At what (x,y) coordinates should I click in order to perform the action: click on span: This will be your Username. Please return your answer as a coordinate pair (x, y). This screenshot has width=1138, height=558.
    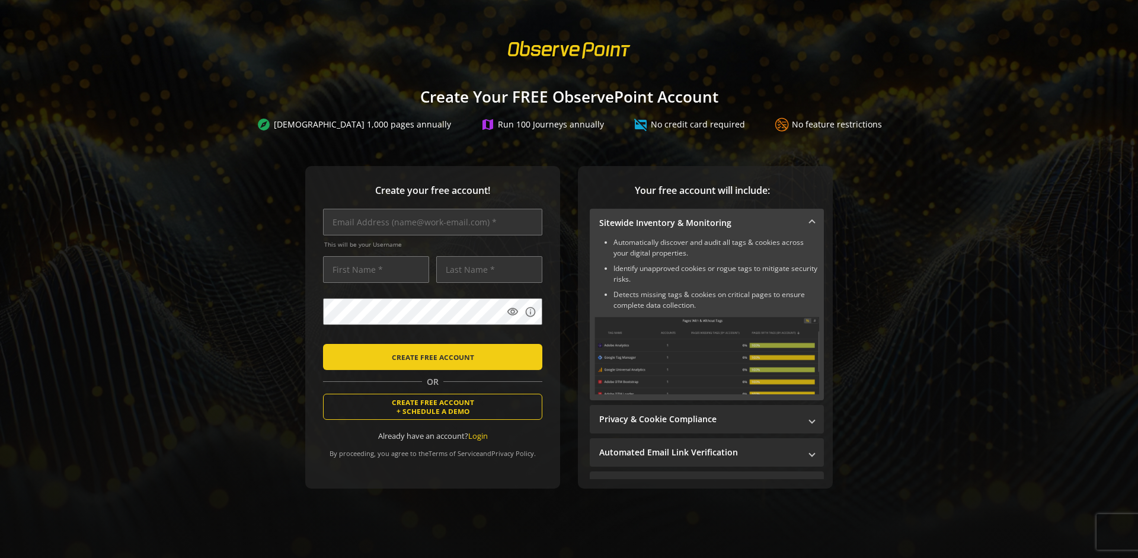
    Looking at the image, I should click on (433, 244).